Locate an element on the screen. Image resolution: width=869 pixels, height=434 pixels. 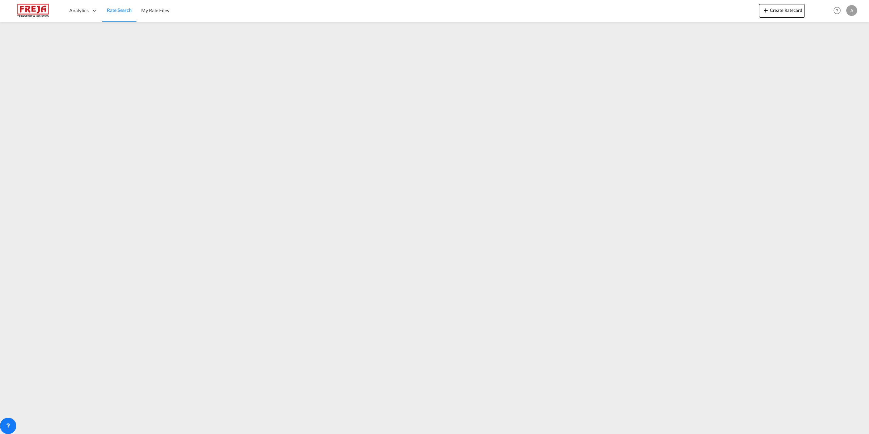
span: Analytics is located at coordinates (79, 11).